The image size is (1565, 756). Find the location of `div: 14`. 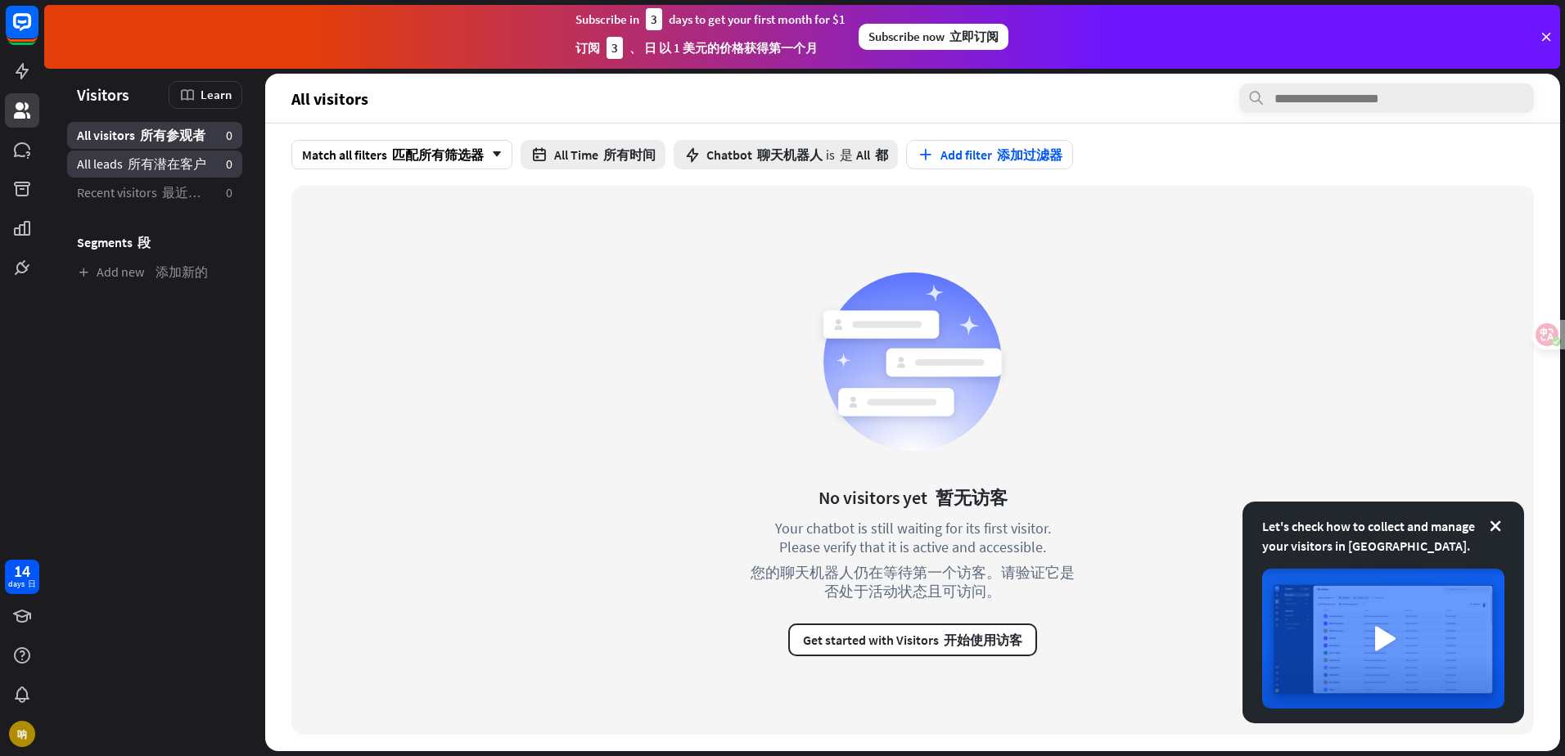

div: 14 is located at coordinates (22, 571).